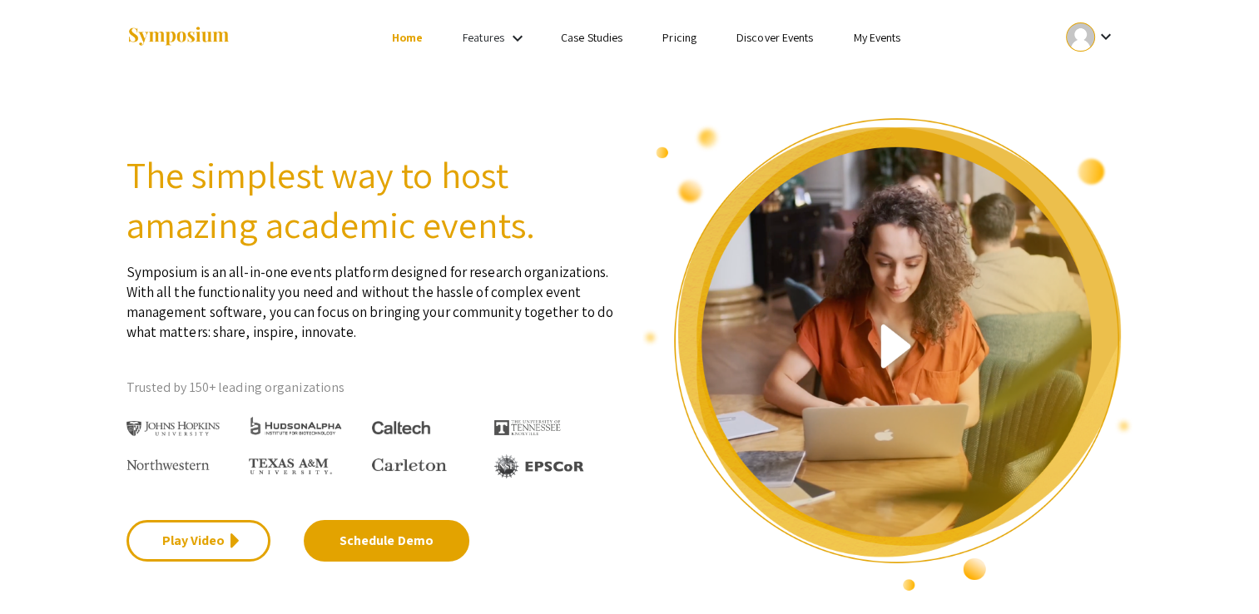 The image size is (1259, 614). Describe the element at coordinates (173, 428) in the screenshot. I see `img: Johns Hopkins University` at that location.